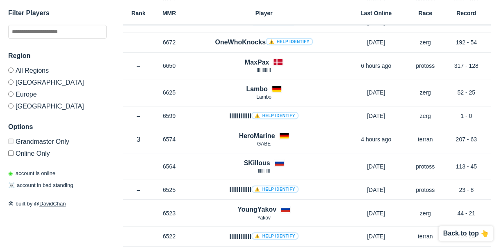 Image resolution: width=499 pixels, height=247 pixels. Describe the element at coordinates (257, 209) in the screenshot. I see `h4: YoungYakov` at that location.